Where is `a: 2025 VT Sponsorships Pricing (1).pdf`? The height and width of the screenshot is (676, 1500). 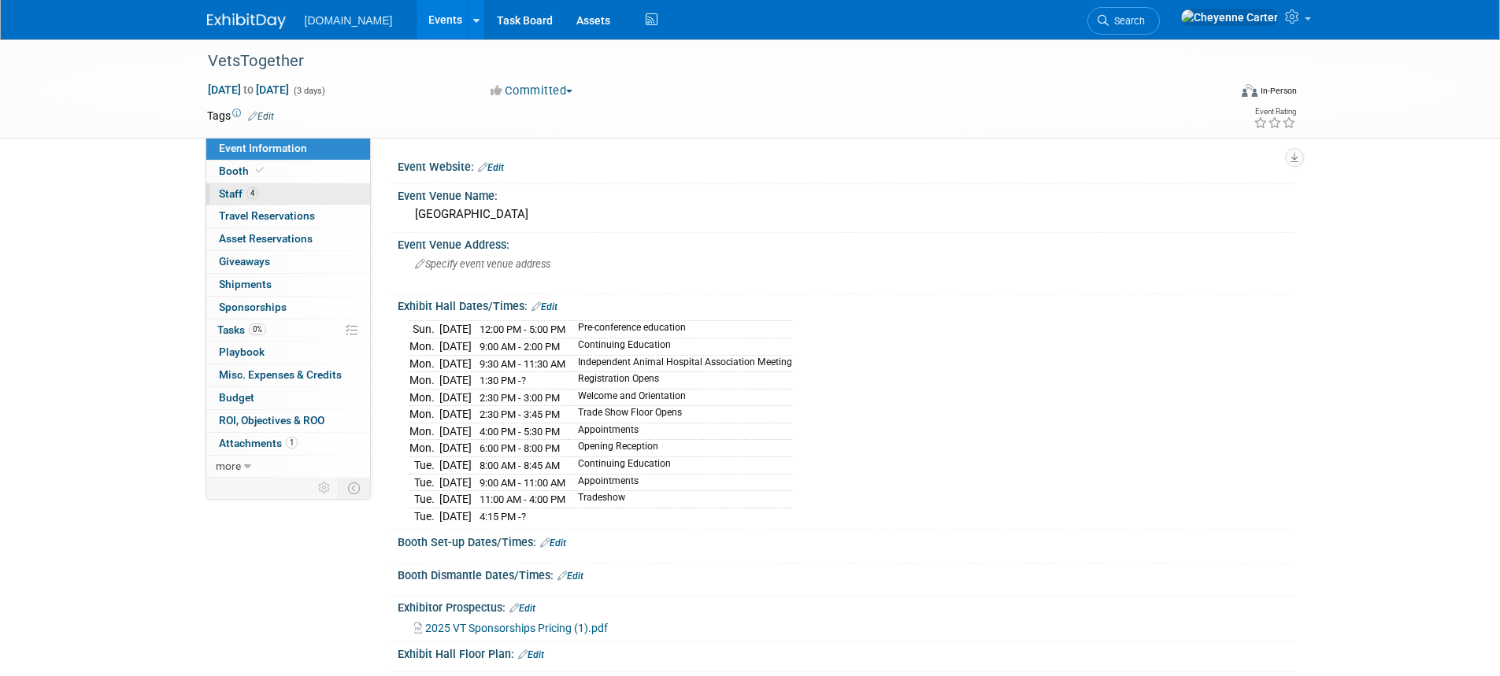 a: 2025 VT Sponsorships Pricing (1).pdf is located at coordinates (511, 628).